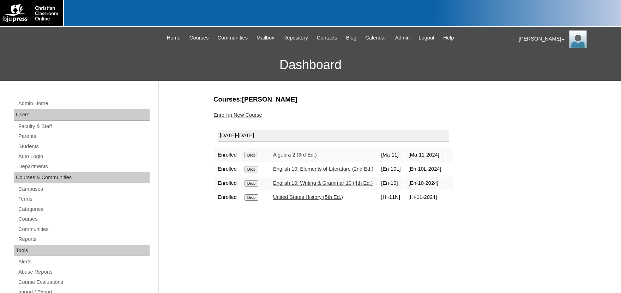 The height and width of the screenshot is (293, 621). Describe the element at coordinates (84, 189) in the screenshot. I see `a: Campuses` at that location.